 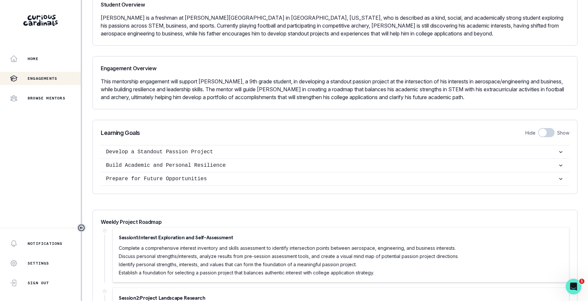 I want to click on p: Show, so click(x=563, y=133).